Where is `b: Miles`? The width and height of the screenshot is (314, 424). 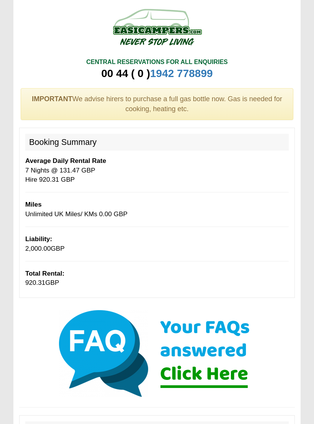 b: Miles is located at coordinates (33, 204).